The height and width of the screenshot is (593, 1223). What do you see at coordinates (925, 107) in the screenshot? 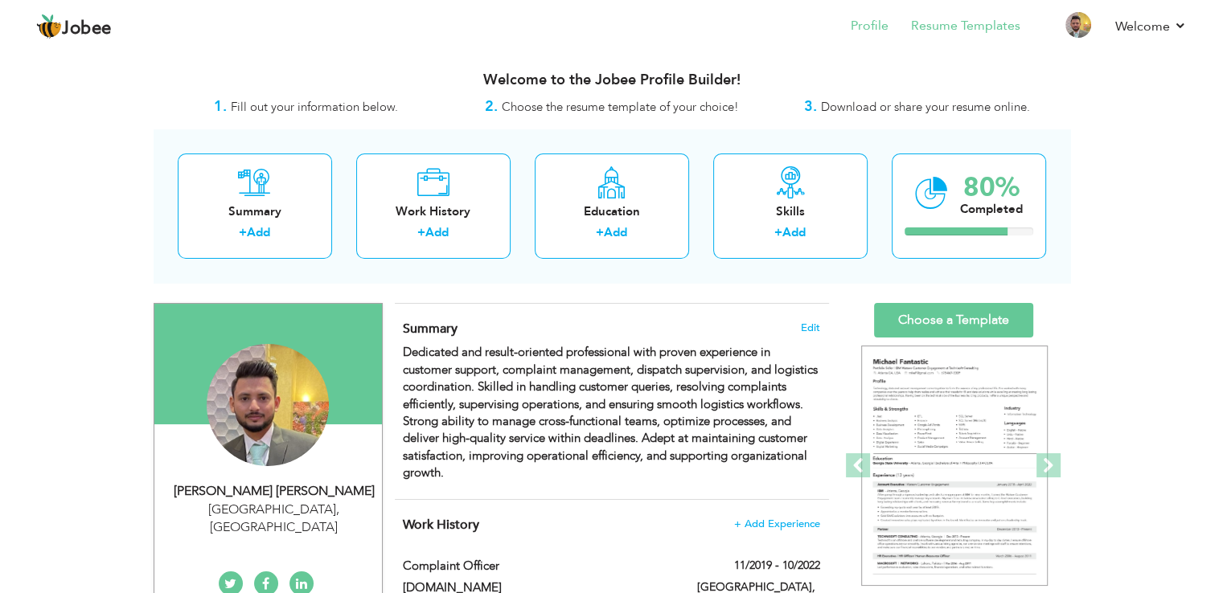
I see `span: Download or share your resume online.` at bounding box center [925, 107].